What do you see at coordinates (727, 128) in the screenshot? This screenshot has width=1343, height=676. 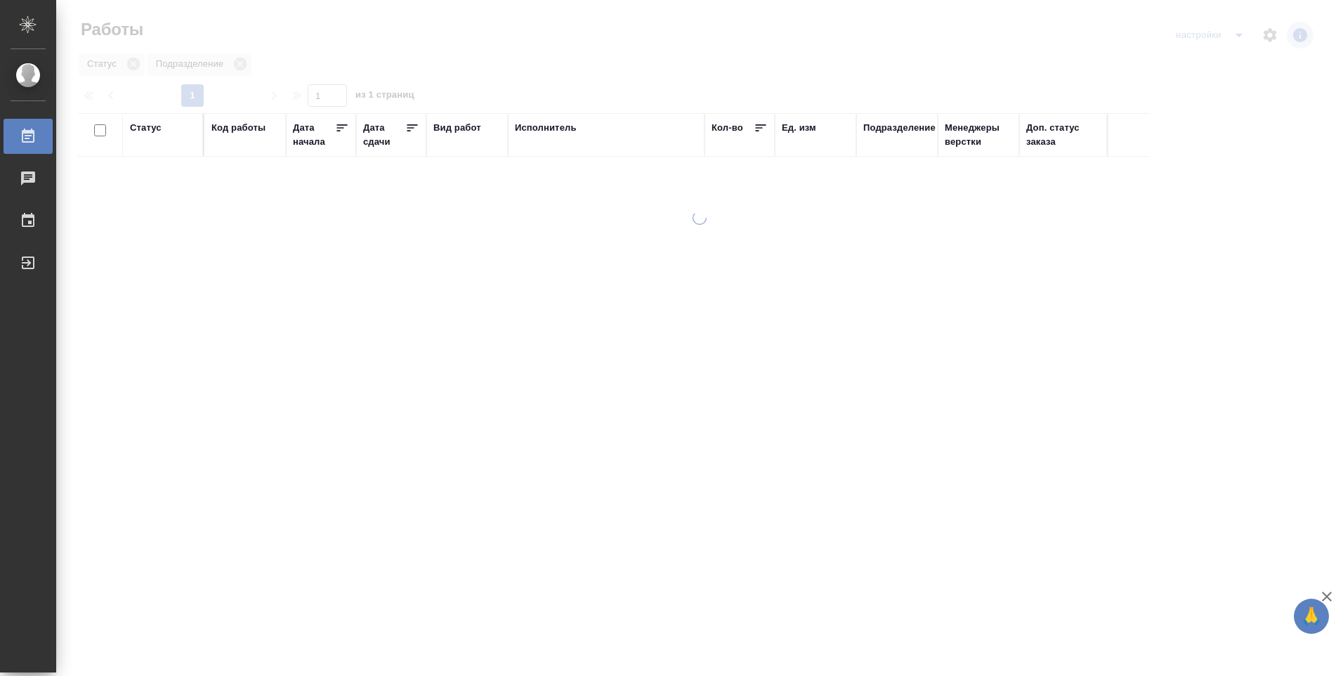 I see `div: Кол-во` at bounding box center [727, 128].